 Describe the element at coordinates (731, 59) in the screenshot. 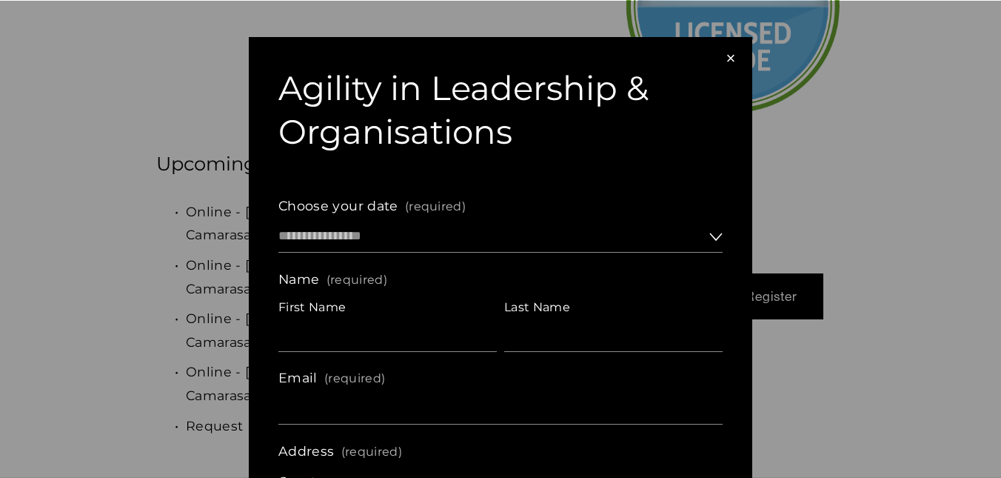

I see `div: Close` at that location.